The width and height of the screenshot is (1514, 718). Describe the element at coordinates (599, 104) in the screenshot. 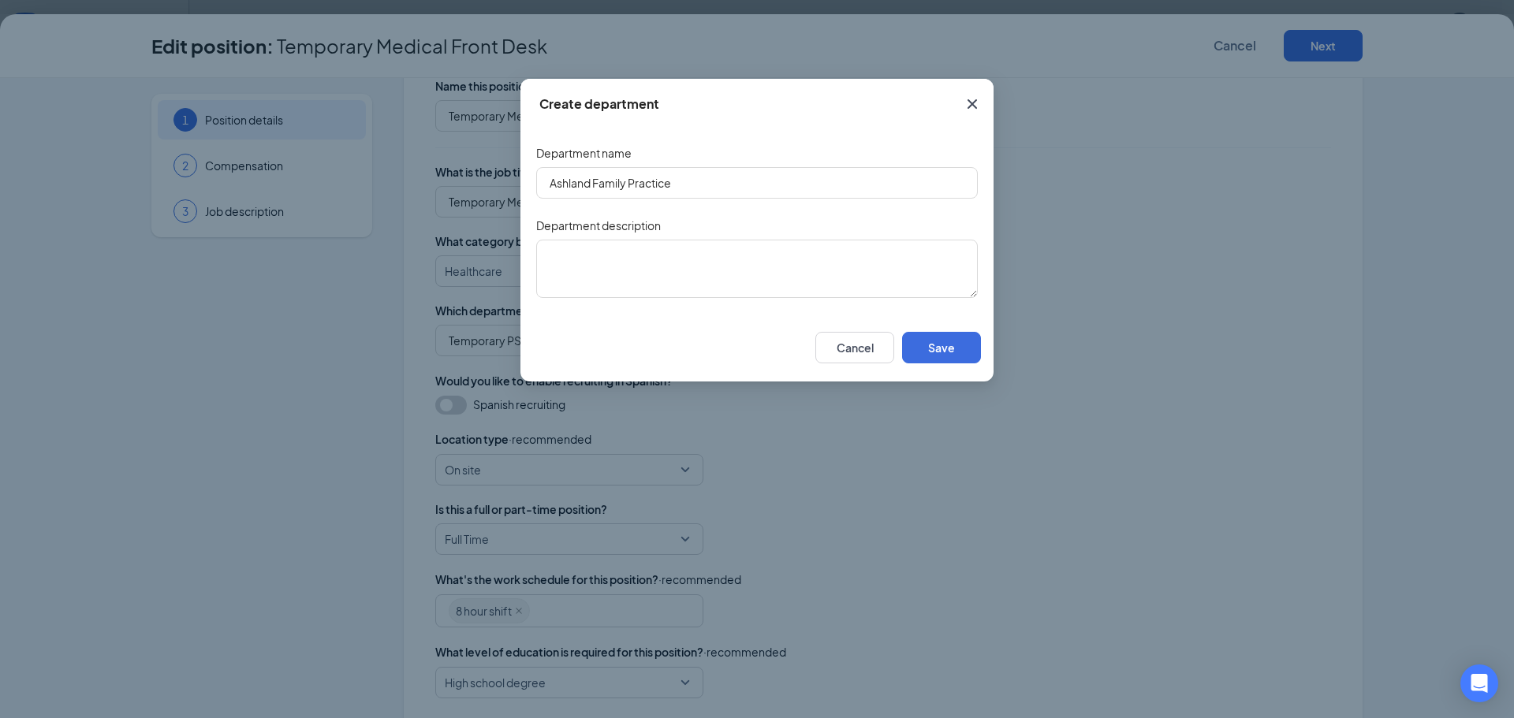

I see `div: Create department` at that location.